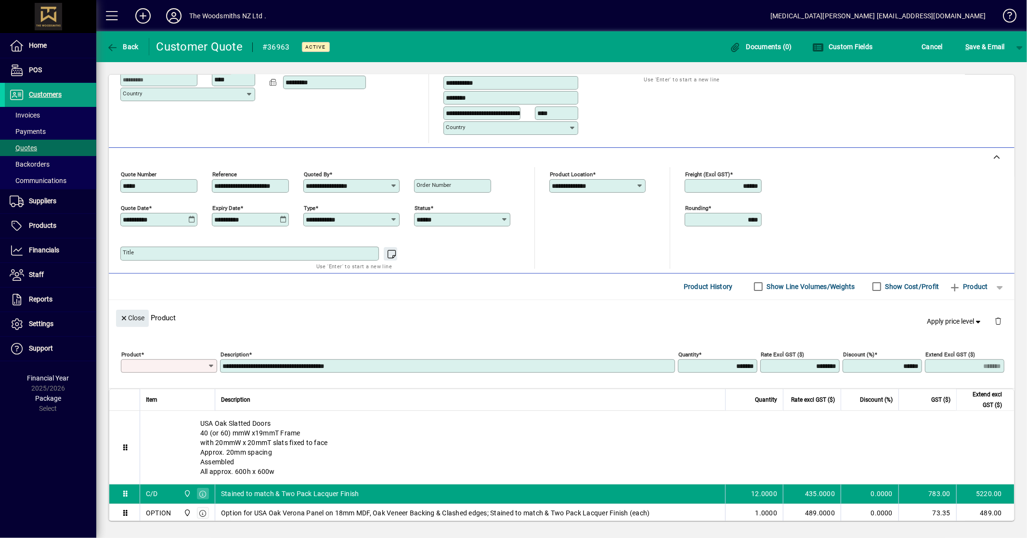 The image size is (1027, 538). I want to click on mat-label: Type, so click(310, 207).